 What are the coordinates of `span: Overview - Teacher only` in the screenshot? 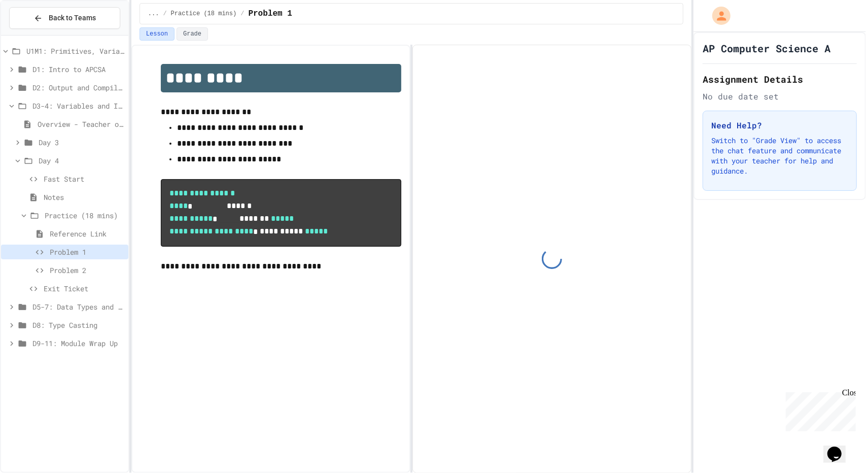 It's located at (81, 124).